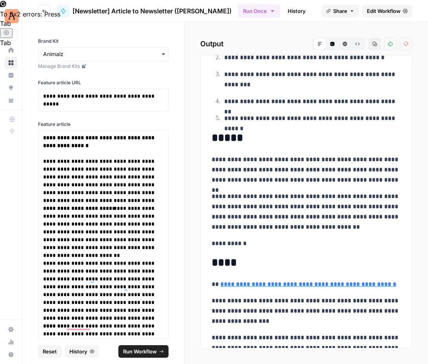 This screenshot has height=364, width=428. I want to click on input: Animalz, so click(103, 54).